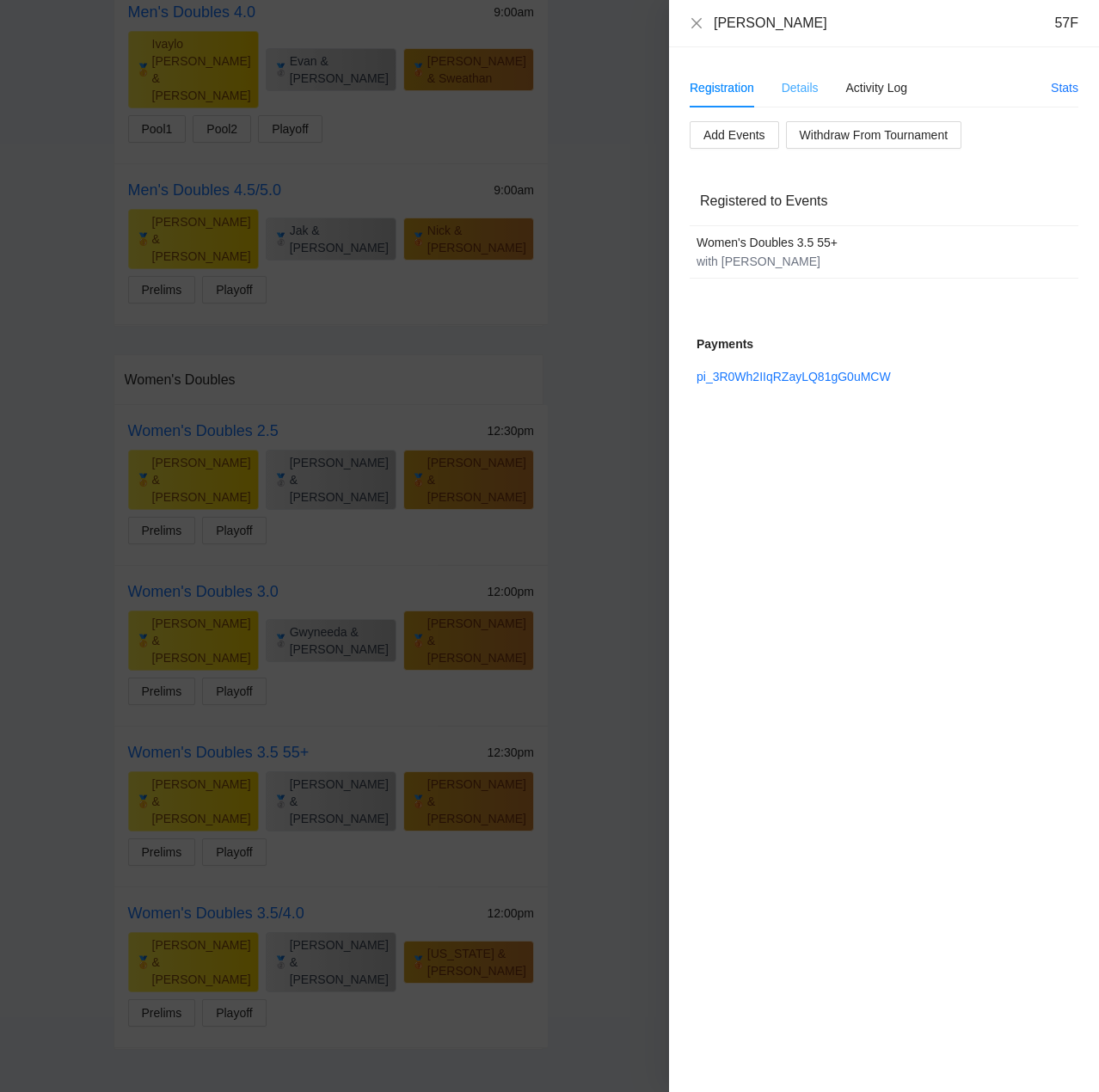  What do you see at coordinates (874, 135) in the screenshot?
I see `button: Withdraw From Tournament` at bounding box center [874, 135].